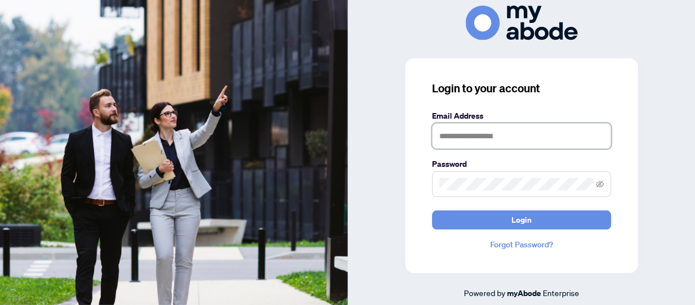  Describe the element at coordinates (522, 88) in the screenshot. I see `h3: Login to your account` at that location.